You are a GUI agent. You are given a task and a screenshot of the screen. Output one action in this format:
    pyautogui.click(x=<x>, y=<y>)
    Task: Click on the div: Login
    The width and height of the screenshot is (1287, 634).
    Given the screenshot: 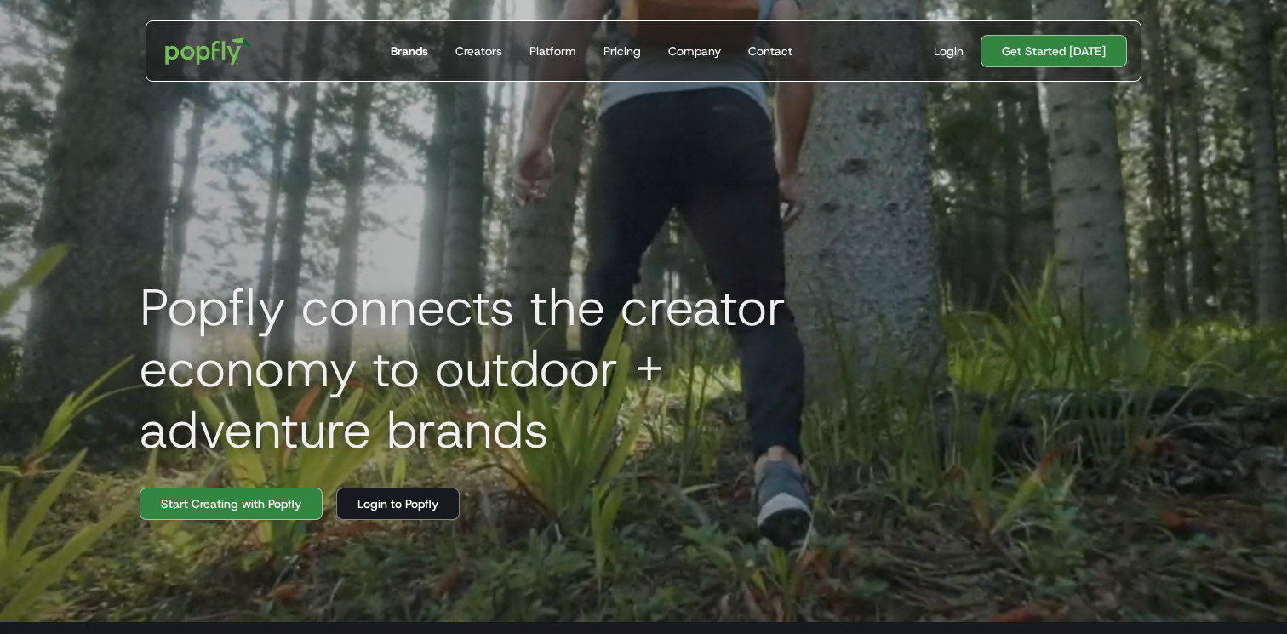 What is the action you would take?
    pyautogui.click(x=948, y=51)
    